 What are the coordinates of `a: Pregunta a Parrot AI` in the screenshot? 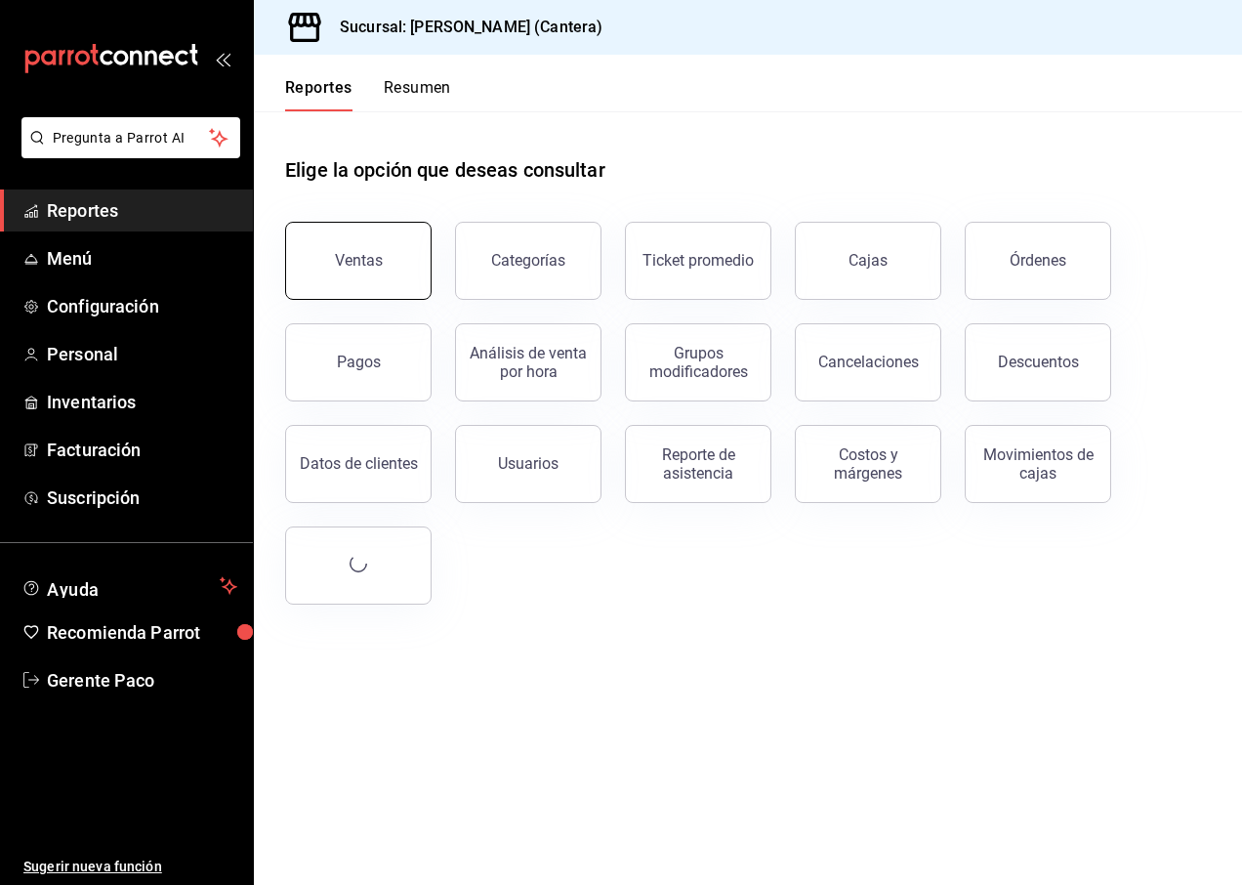 It's located at (127, 151).